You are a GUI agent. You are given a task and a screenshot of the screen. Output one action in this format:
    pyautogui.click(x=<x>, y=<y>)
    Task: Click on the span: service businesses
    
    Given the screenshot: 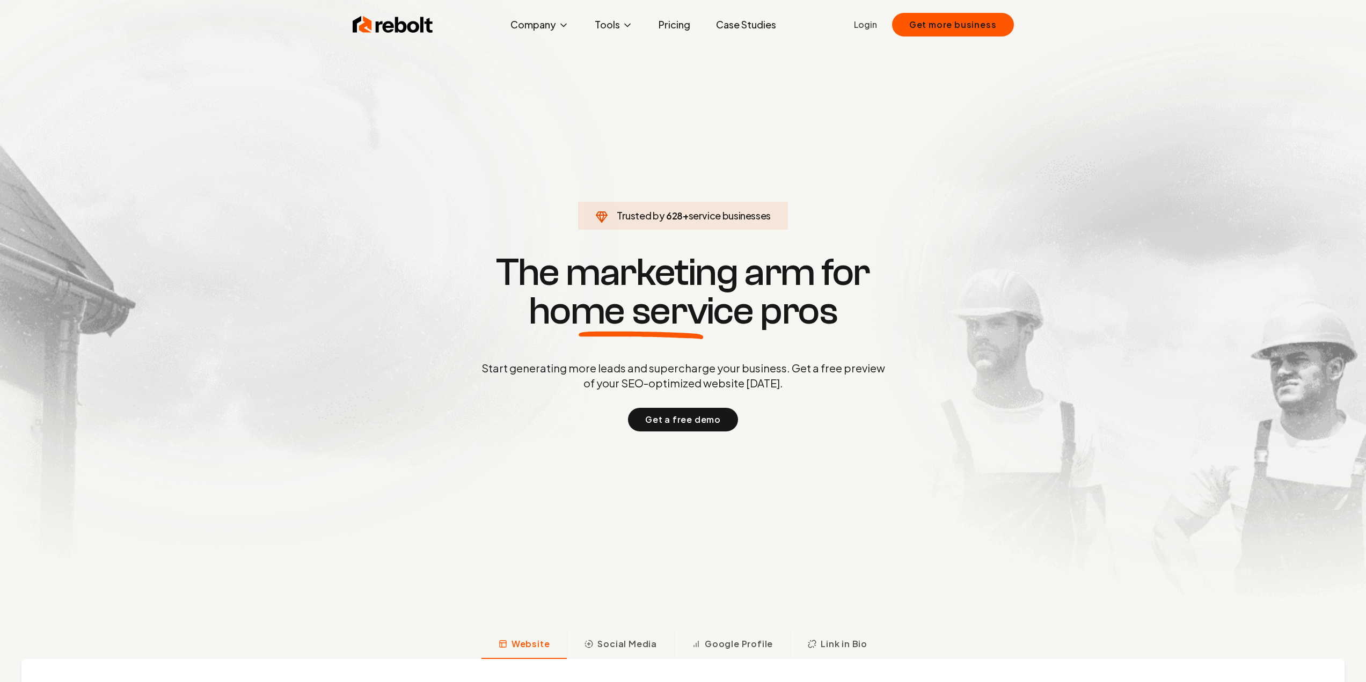 What is the action you would take?
    pyautogui.click(x=730, y=215)
    